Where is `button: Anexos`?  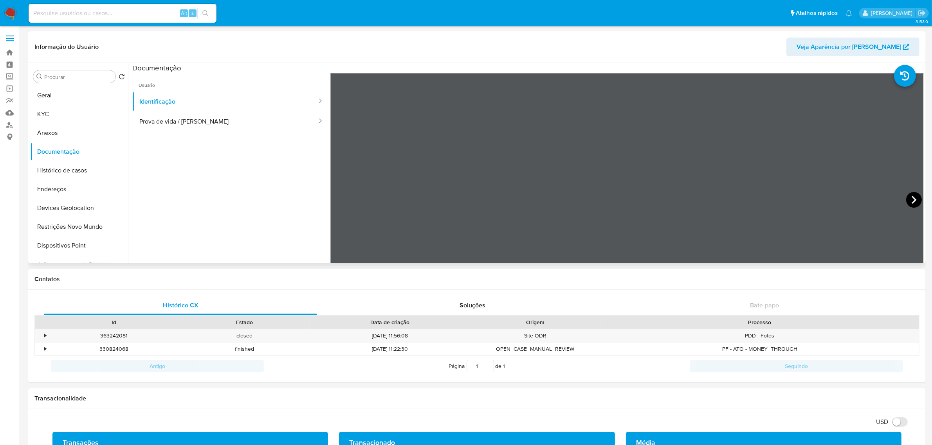
button: Anexos is located at coordinates (79, 133).